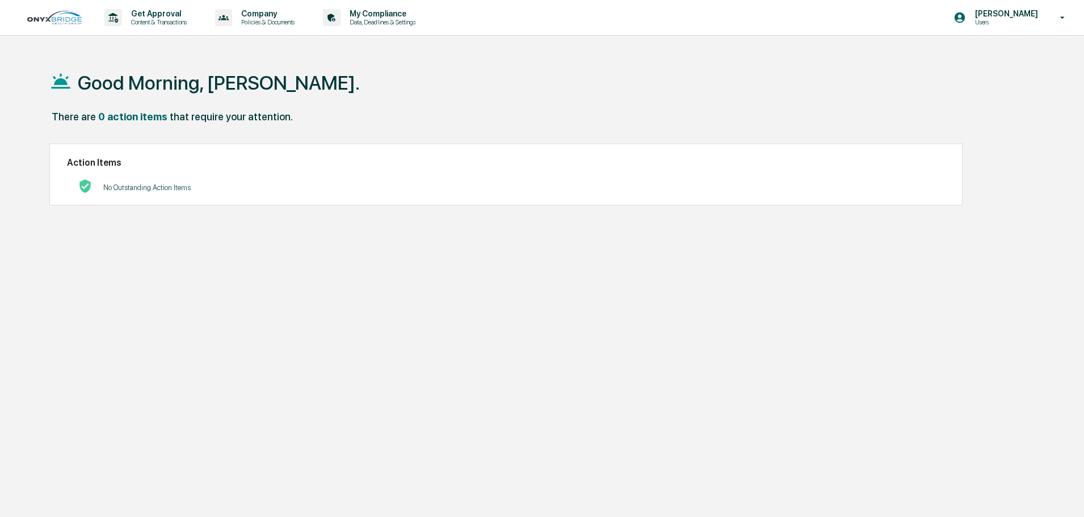  What do you see at coordinates (74, 116) in the screenshot?
I see `div: There are` at bounding box center [74, 116].